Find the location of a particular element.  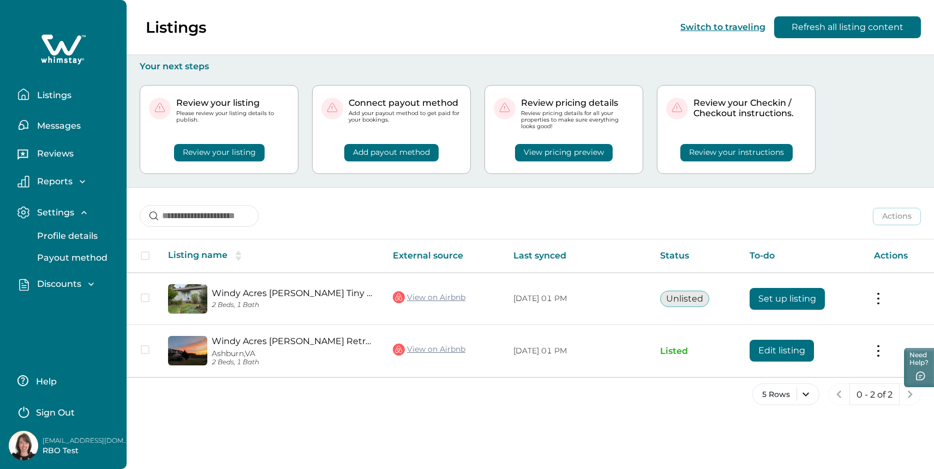

button: Sign Out is located at coordinates (65, 412).